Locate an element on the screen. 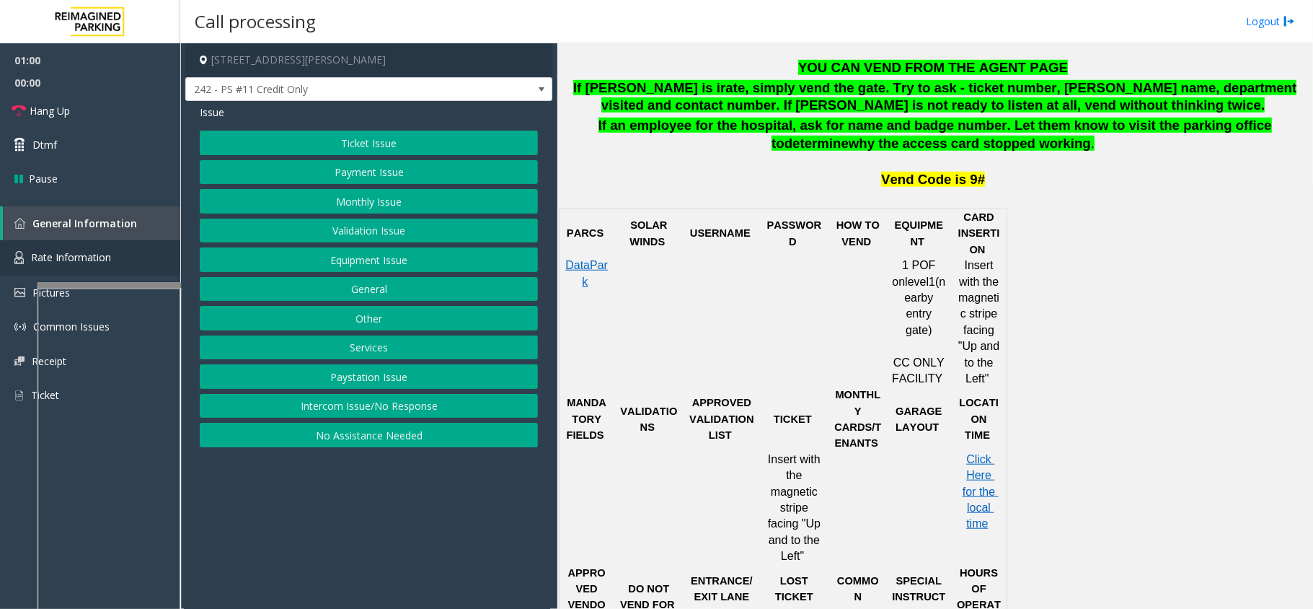 The width and height of the screenshot is (1313, 609). span: Receipt is located at coordinates (49, 361).